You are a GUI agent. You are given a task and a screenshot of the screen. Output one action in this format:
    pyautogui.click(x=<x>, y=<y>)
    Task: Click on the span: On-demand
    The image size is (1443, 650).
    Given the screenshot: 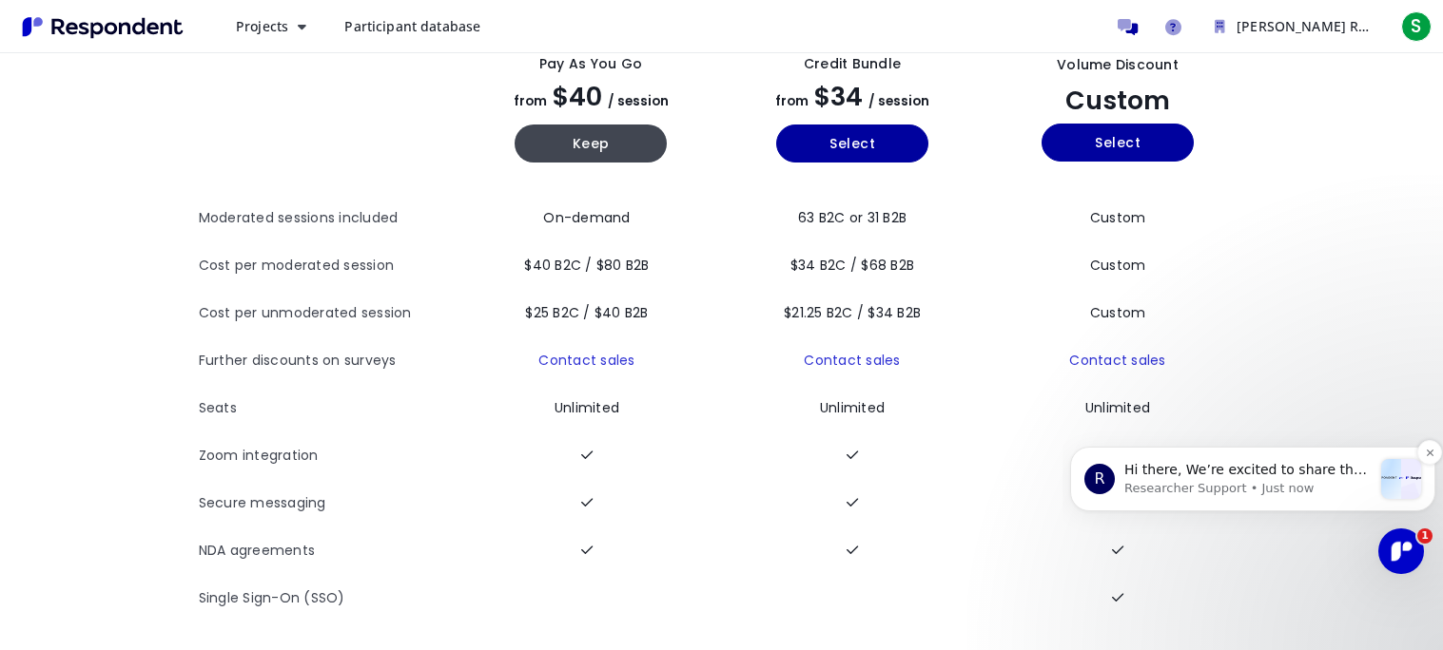 What is the action you would take?
    pyautogui.click(x=586, y=218)
    